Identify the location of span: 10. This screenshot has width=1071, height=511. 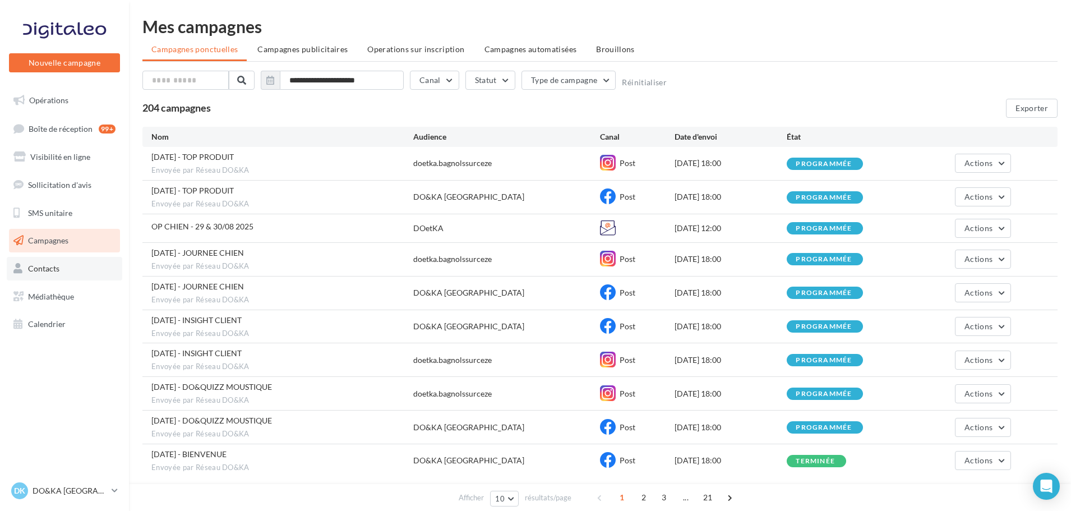
(500, 498).